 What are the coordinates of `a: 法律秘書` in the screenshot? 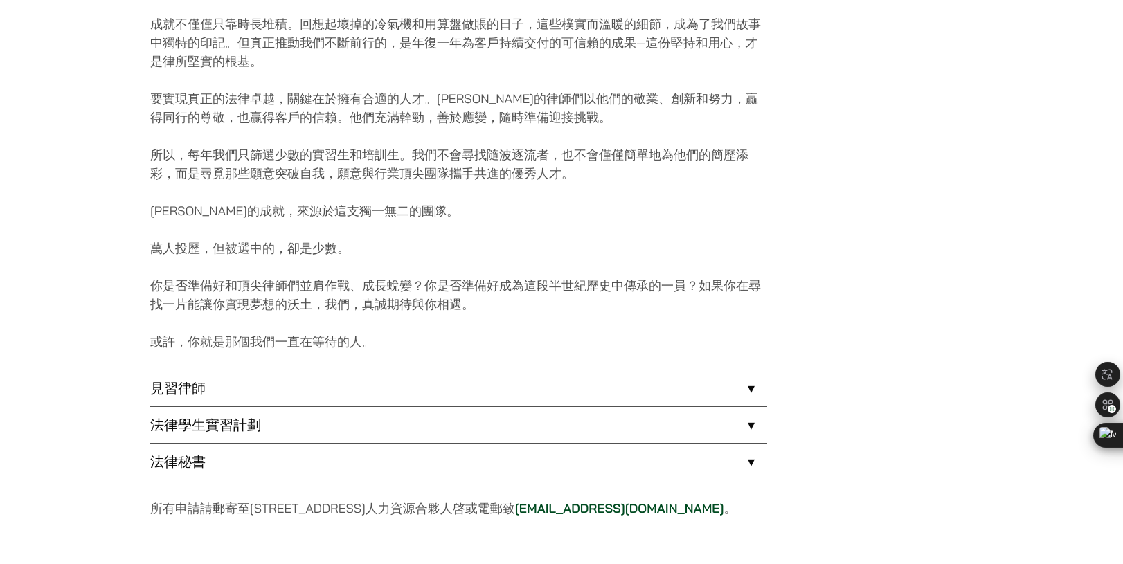 It's located at (458, 462).